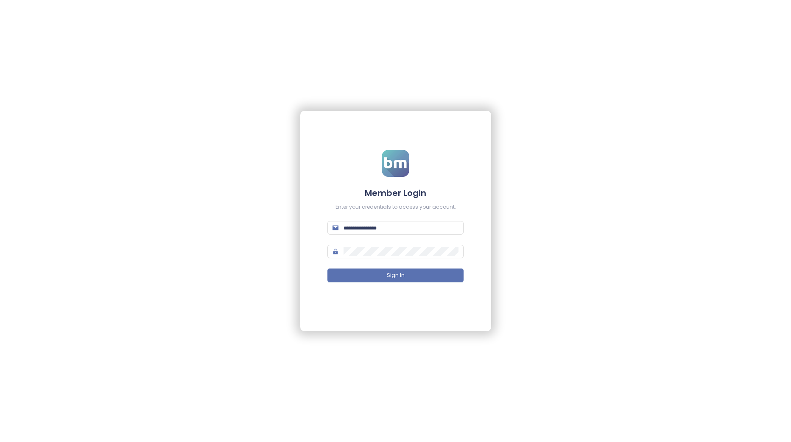 This screenshot has height=442, width=791. What do you see at coordinates (335, 228) in the screenshot?
I see `span: mail` at bounding box center [335, 228].